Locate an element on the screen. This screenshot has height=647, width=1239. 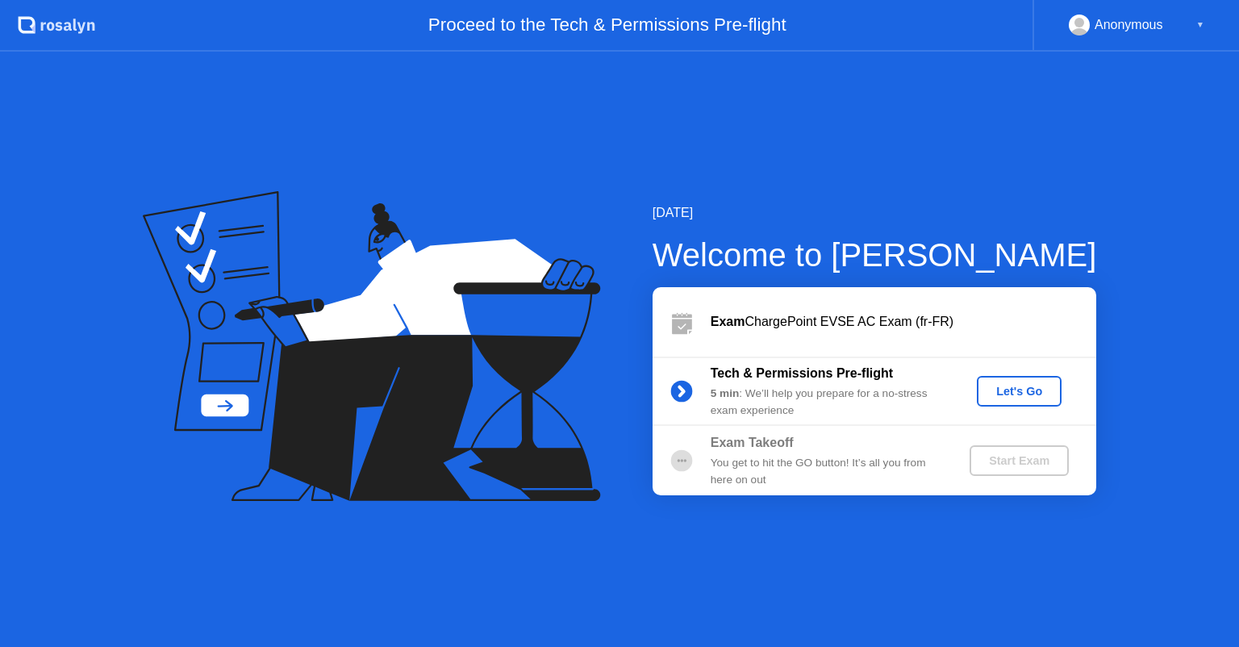
button: Let's Go is located at coordinates (1019, 391).